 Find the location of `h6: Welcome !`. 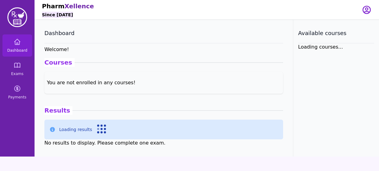

h6: Welcome ! is located at coordinates (164, 50).